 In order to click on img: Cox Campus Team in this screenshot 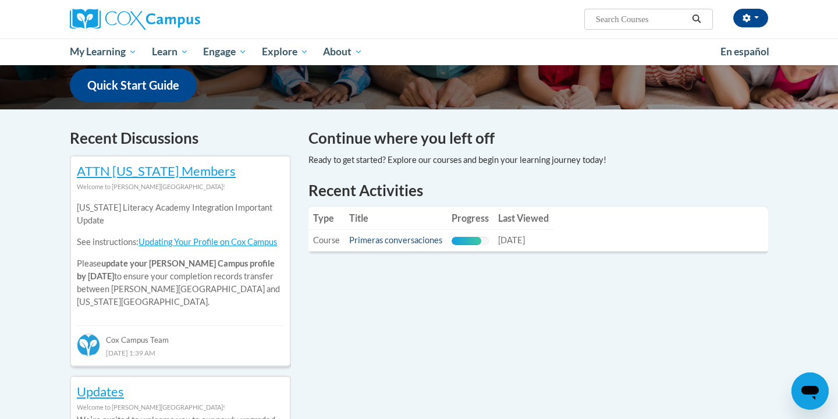, I will do `click(88, 345)`.